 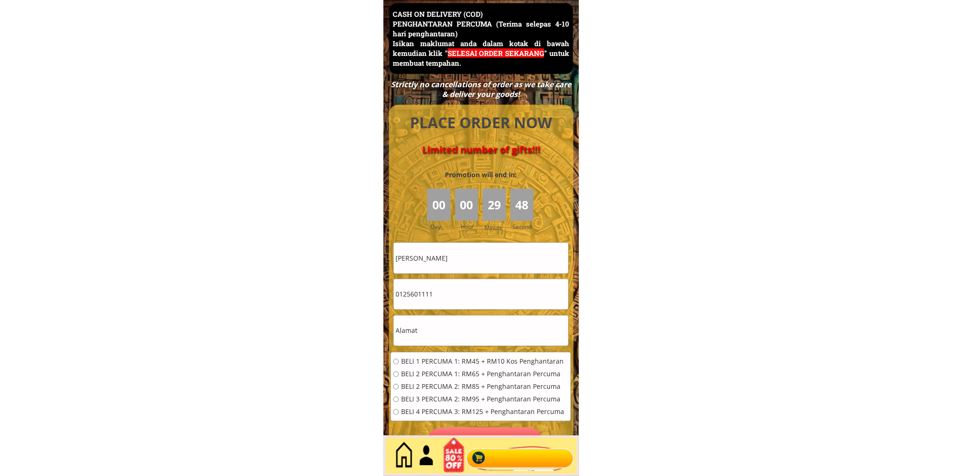 What do you see at coordinates (470, 226) in the screenshot?
I see `h3: Hour` at bounding box center [470, 226].